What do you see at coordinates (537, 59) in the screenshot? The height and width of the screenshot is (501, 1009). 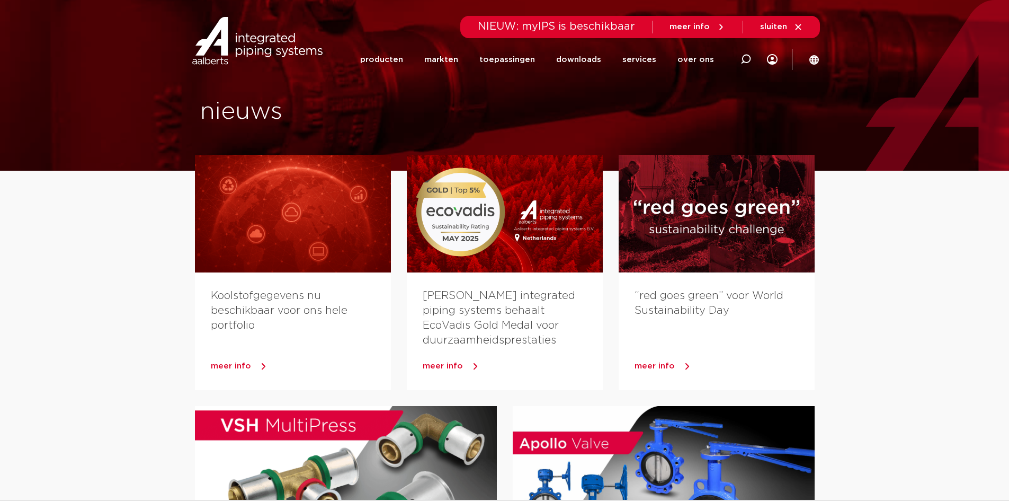 I see `nav: Menu` at bounding box center [537, 59].